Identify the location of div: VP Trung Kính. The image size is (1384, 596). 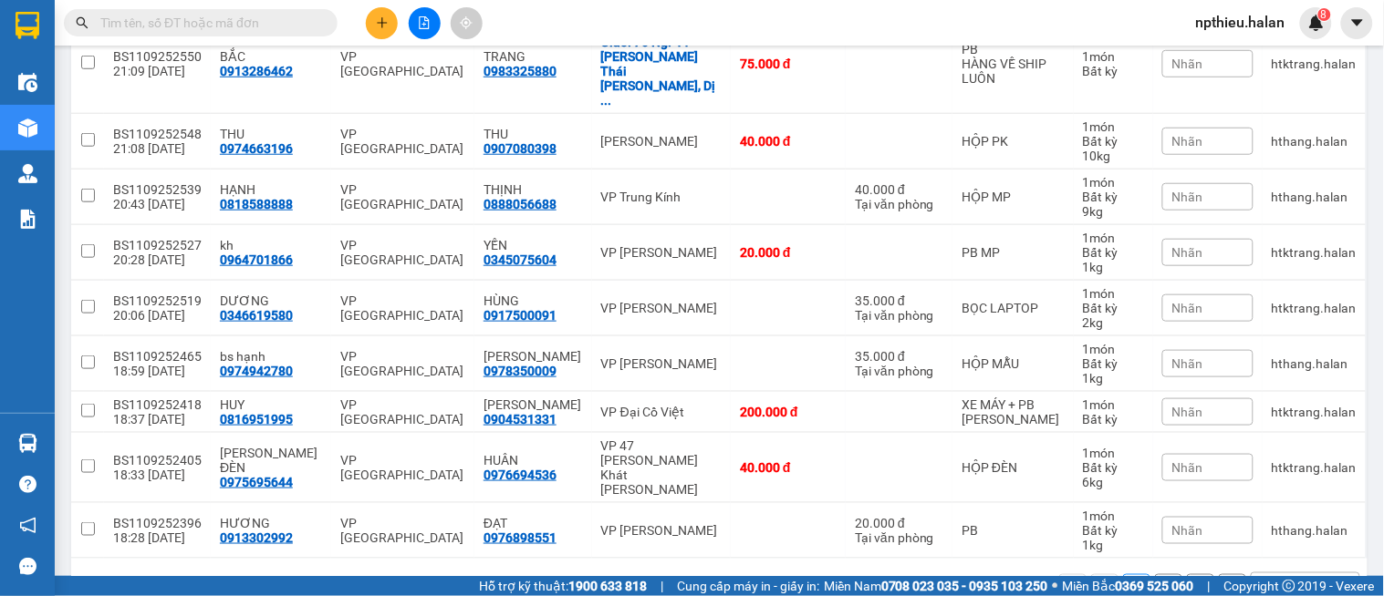
(661, 197).